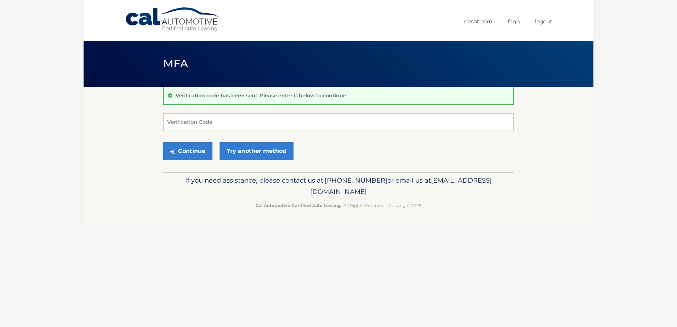 This screenshot has height=327, width=677. Describe the element at coordinates (176, 63) in the screenshot. I see `span: MFA` at that location.